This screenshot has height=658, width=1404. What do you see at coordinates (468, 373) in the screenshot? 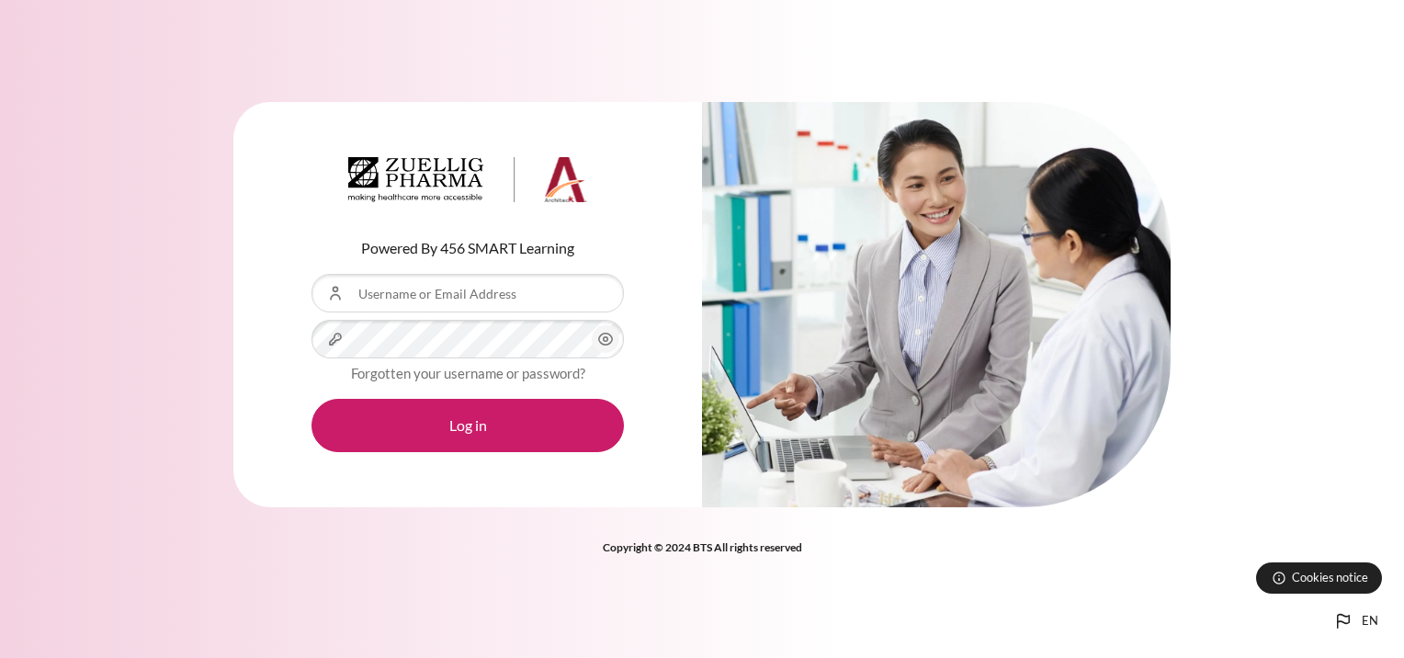
I see `a: Forgotten your username or password?` at bounding box center [468, 373].